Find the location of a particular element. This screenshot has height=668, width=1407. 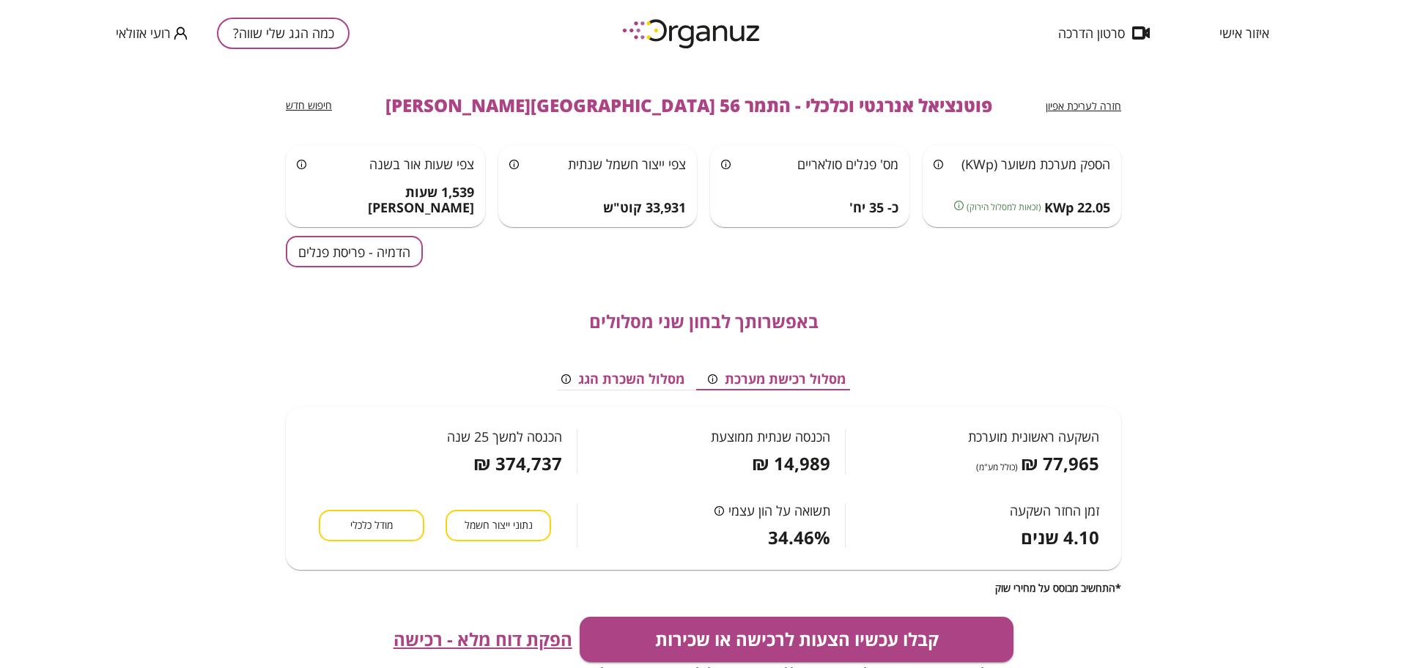

span: רועי אזולאי is located at coordinates (143, 33).